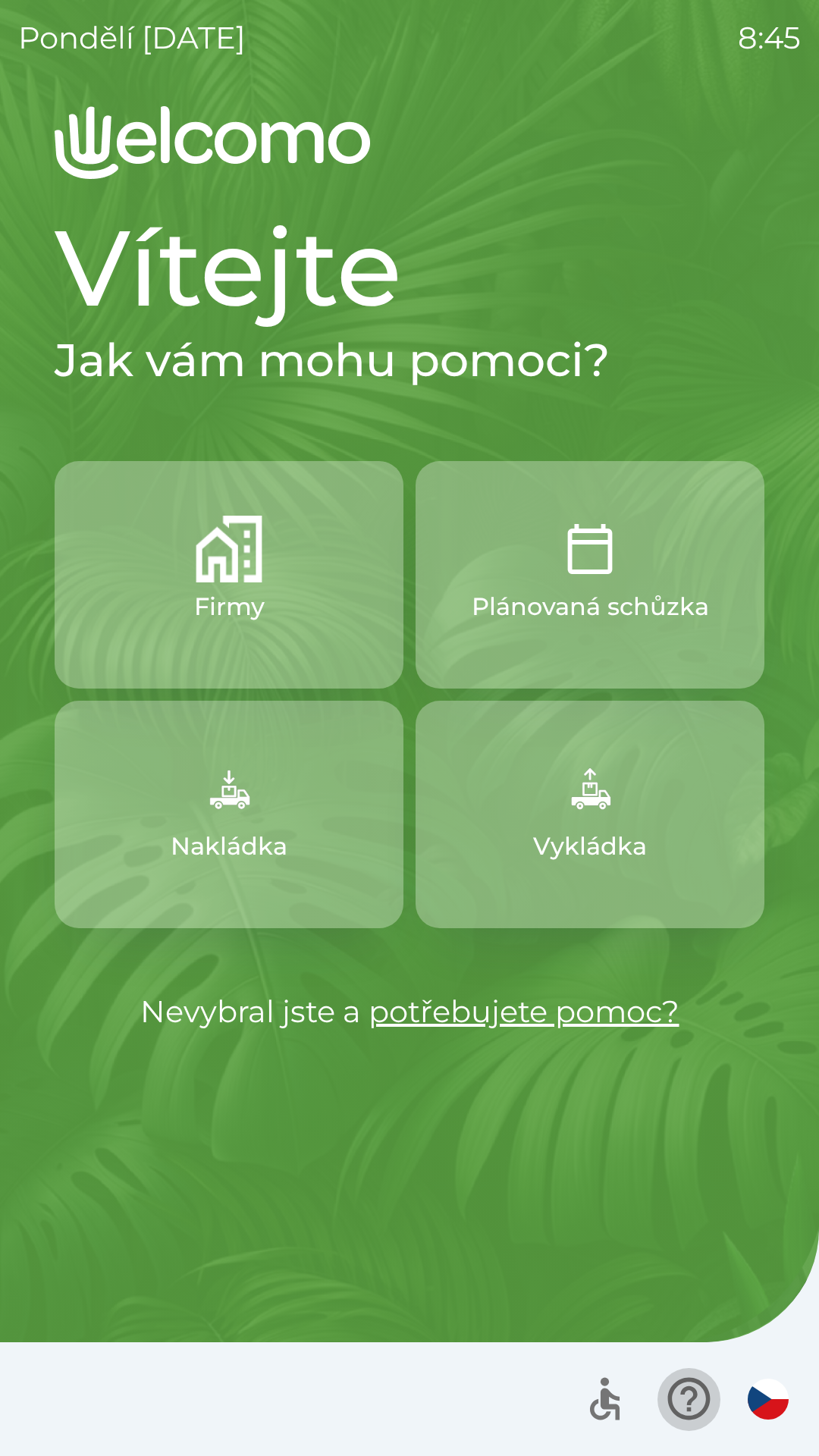 This screenshot has width=819, height=1456. Describe the element at coordinates (229, 549) in the screenshot. I see `img: 122be468-0449-4234-a4e4-f2ffd399f15f.png` at that location.